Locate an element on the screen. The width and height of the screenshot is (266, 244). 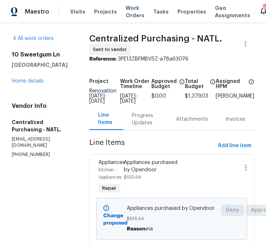
b: Change proposed is located at coordinates (115, 219).